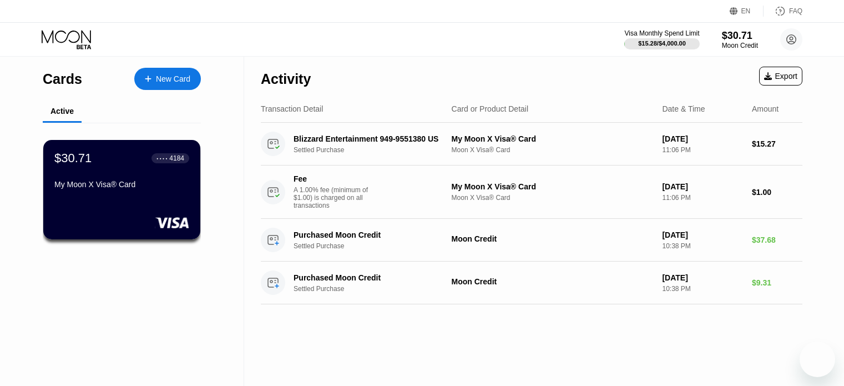  Describe the element at coordinates (662, 43) in the screenshot. I see `div: $15.28 / $4,000.00` at that location.